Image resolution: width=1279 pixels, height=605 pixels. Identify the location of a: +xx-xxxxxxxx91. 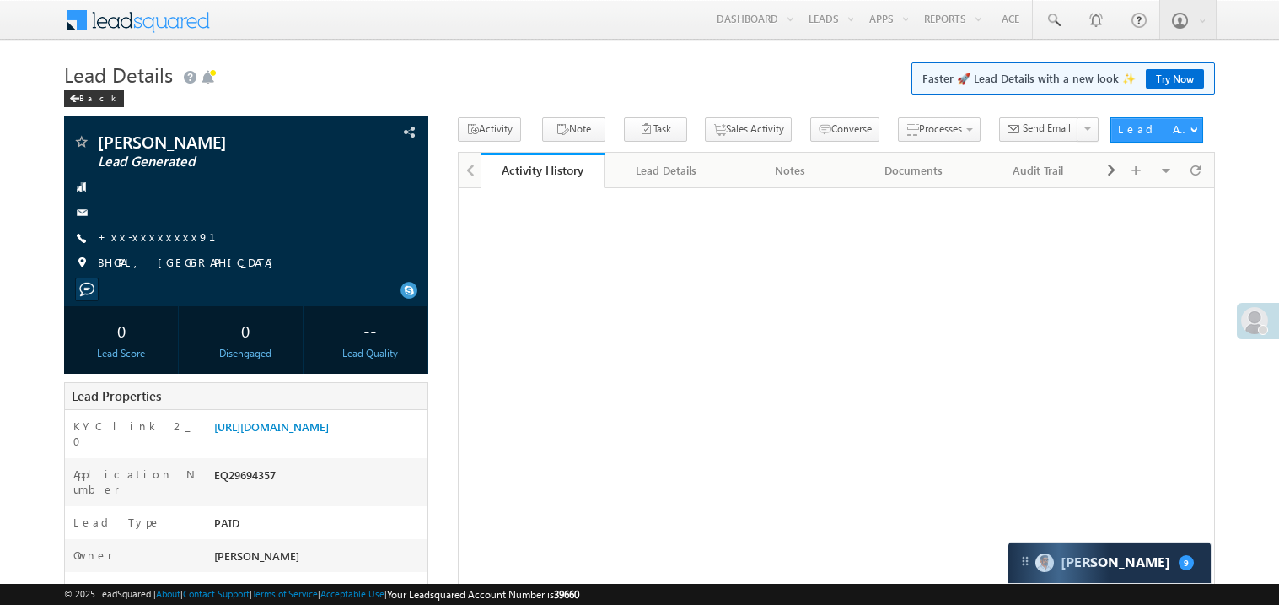
(167, 236).